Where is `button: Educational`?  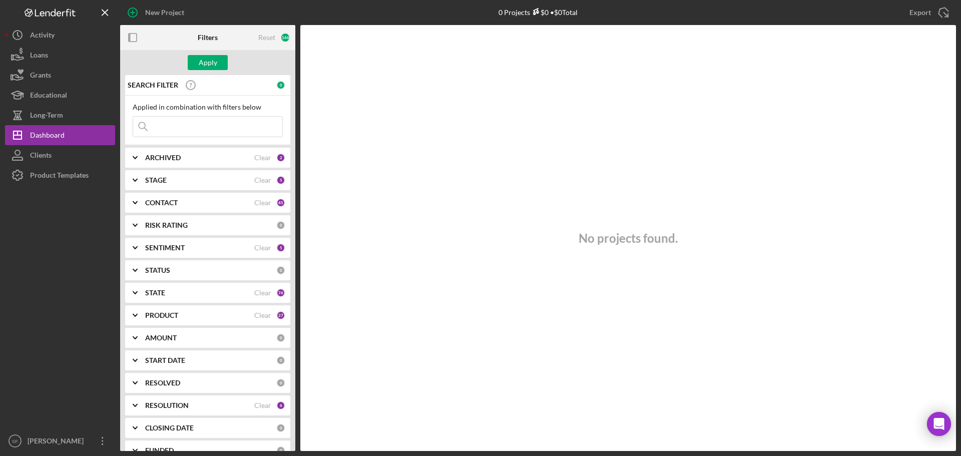
button: Educational is located at coordinates (60, 95).